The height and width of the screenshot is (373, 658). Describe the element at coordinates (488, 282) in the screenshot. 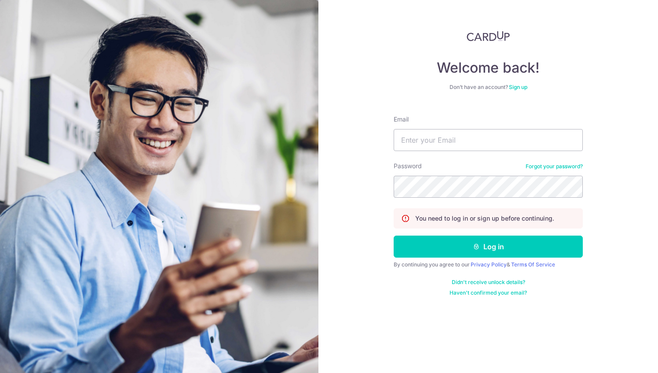

I see `a: Didn't receive unlock details?` at that location.